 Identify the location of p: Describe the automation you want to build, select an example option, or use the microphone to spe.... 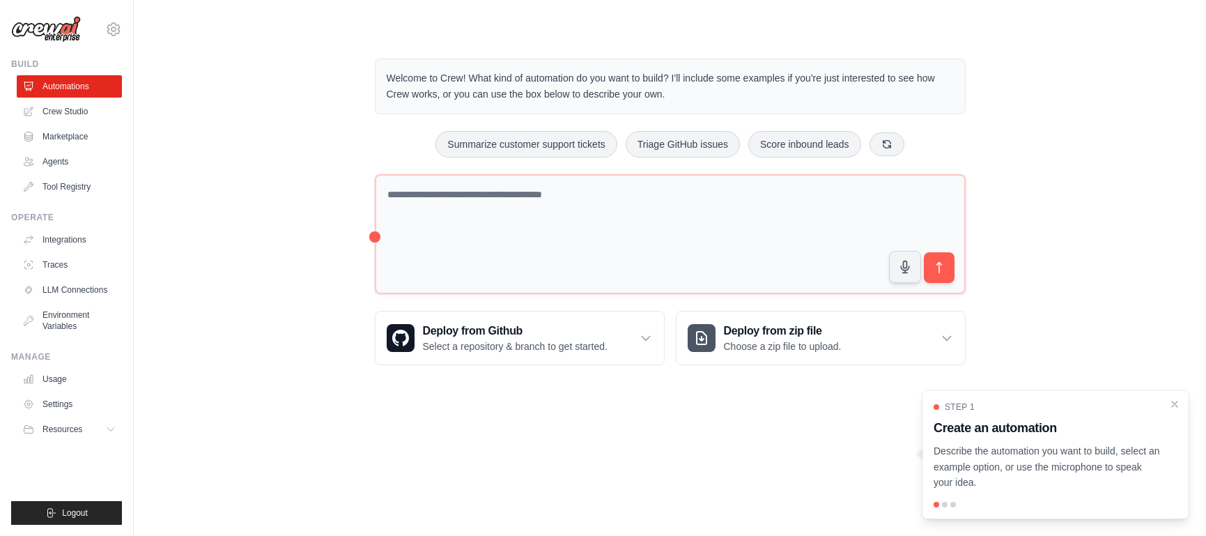
(1047, 467).